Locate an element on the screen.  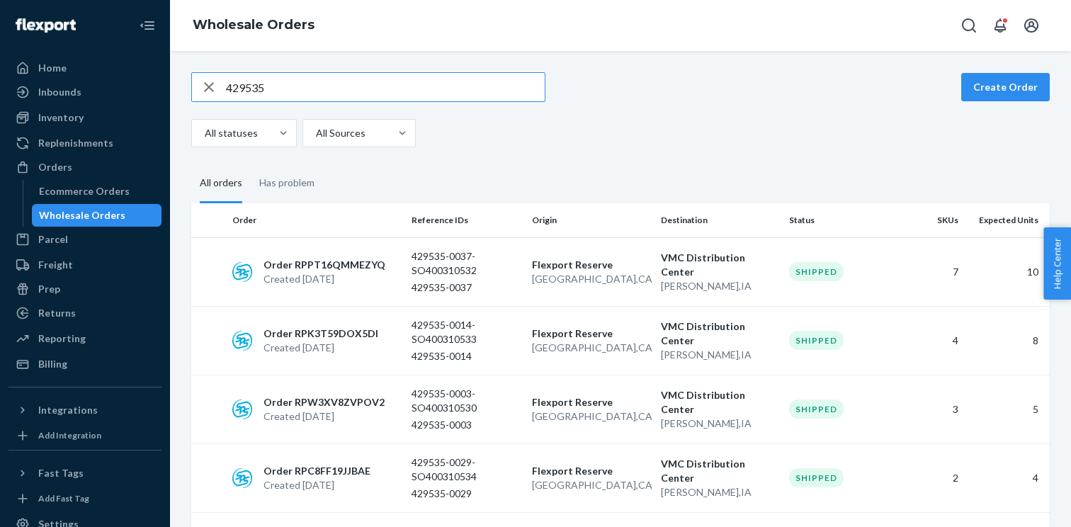
th: Status is located at coordinates (844, 220).